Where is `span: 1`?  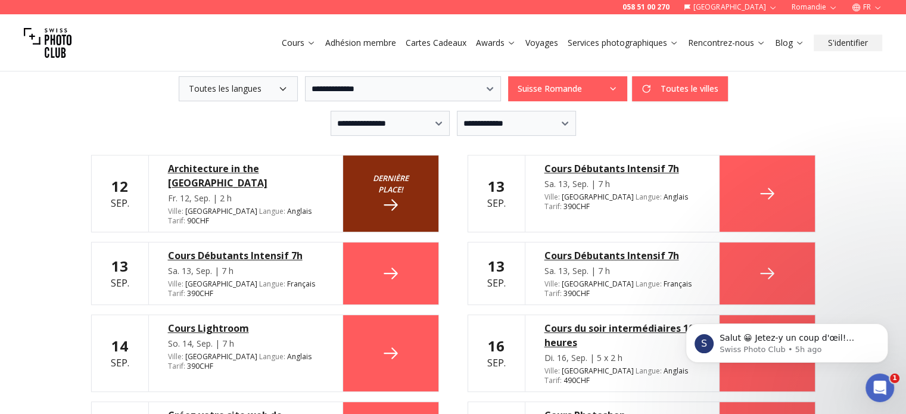
span: 1 is located at coordinates (894, 378).